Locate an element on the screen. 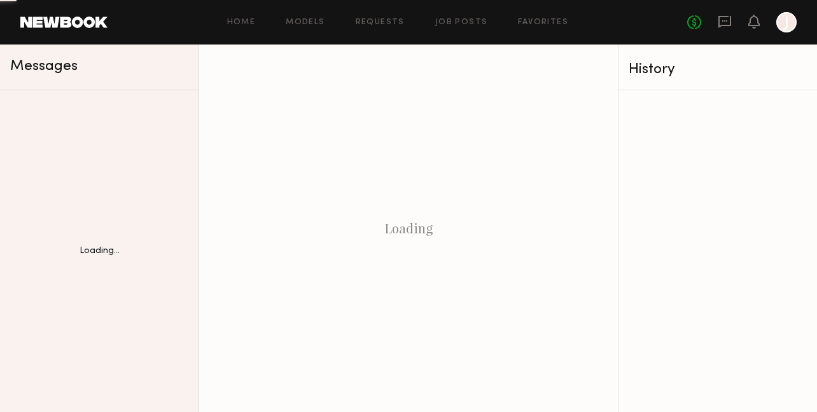  a: Models is located at coordinates (305, 22).